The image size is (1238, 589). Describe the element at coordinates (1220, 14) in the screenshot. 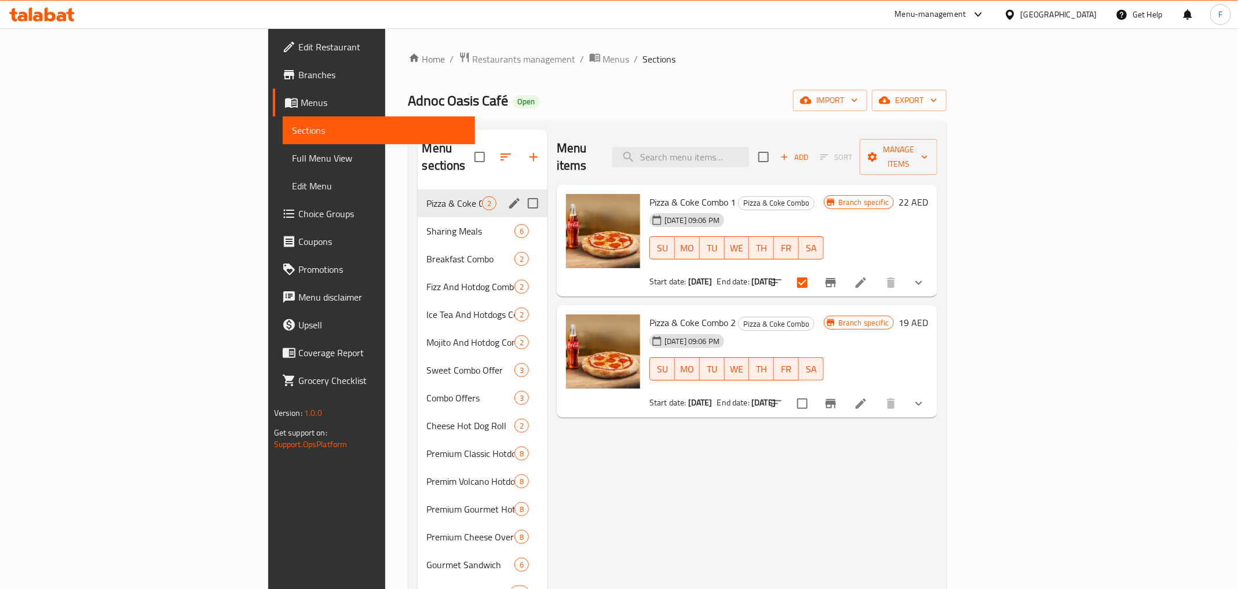

I see `span: F` at that location.